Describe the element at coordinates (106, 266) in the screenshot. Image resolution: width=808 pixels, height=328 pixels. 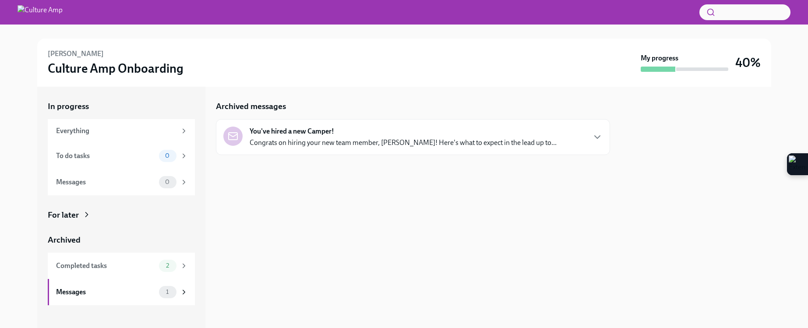
I see `div: Completed tasks` at that location.